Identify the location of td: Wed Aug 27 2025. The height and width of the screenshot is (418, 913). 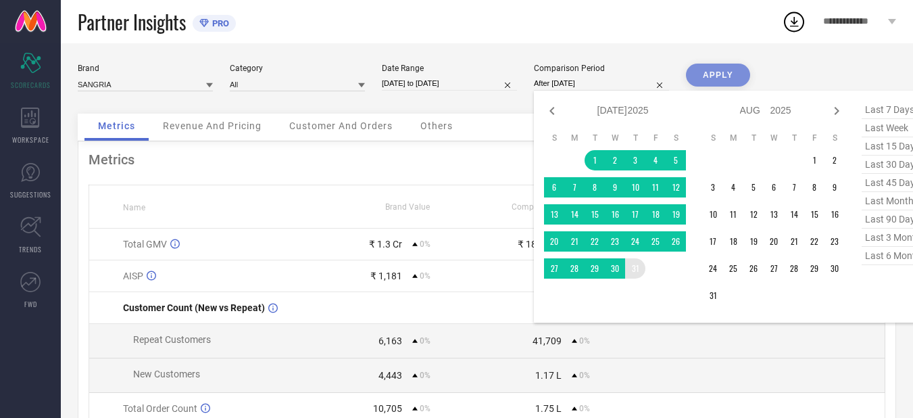
(774, 268).